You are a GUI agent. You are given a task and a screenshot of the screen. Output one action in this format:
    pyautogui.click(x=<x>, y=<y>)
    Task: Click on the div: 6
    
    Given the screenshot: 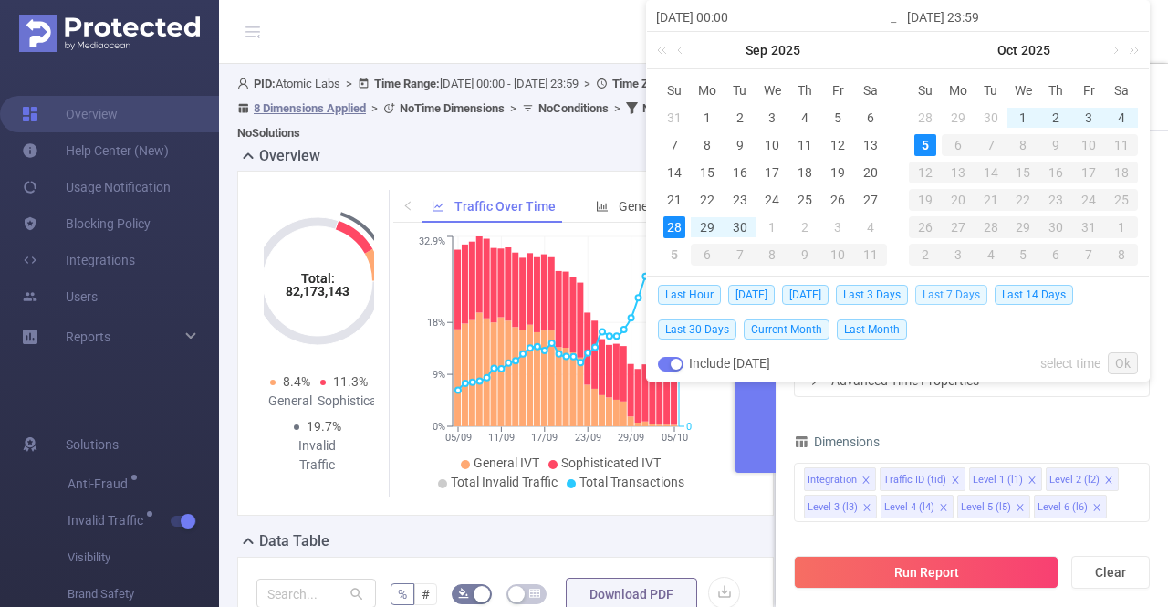 What is the action you would take?
    pyautogui.click(x=707, y=255)
    